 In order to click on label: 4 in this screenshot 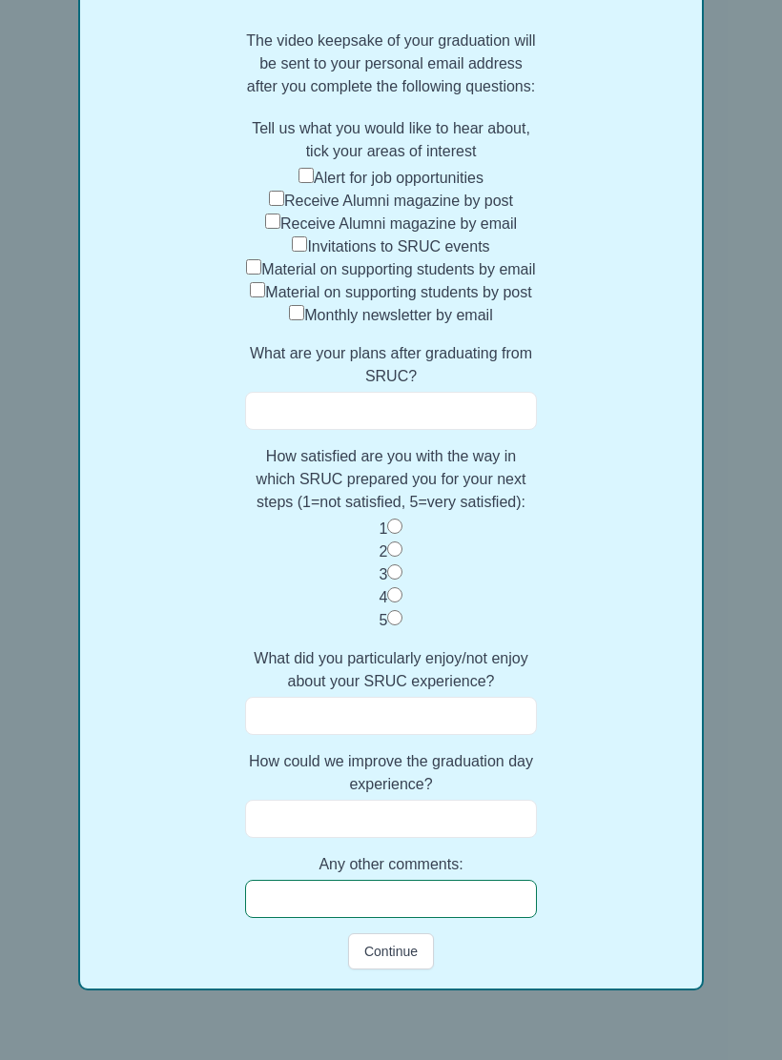, I will do `click(383, 597)`.